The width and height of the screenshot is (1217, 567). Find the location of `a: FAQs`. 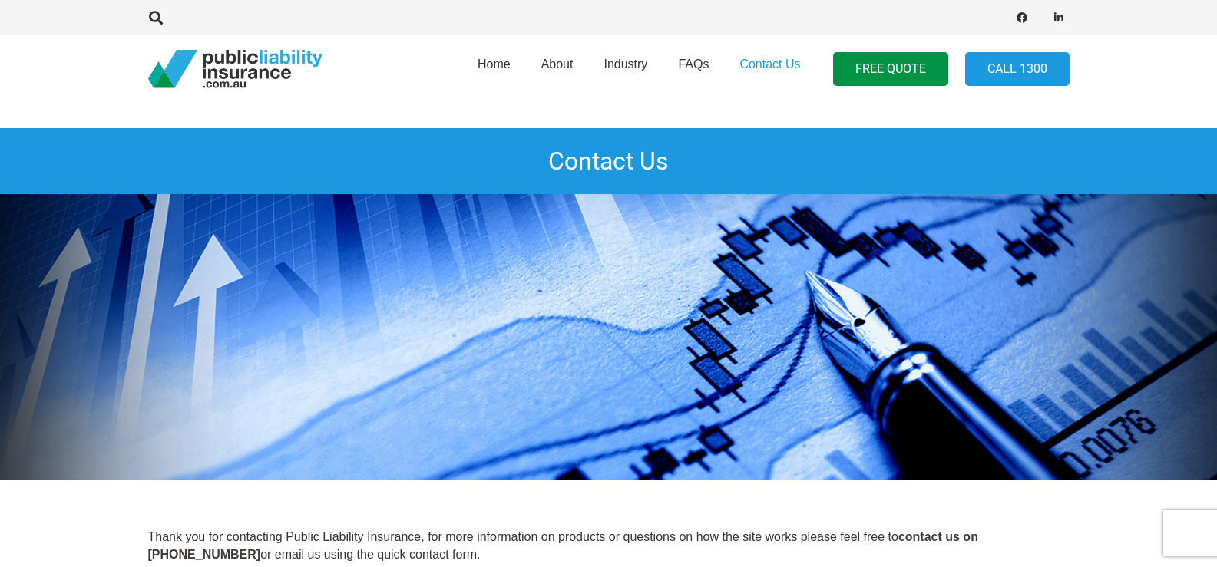

a: FAQs is located at coordinates (693, 69).